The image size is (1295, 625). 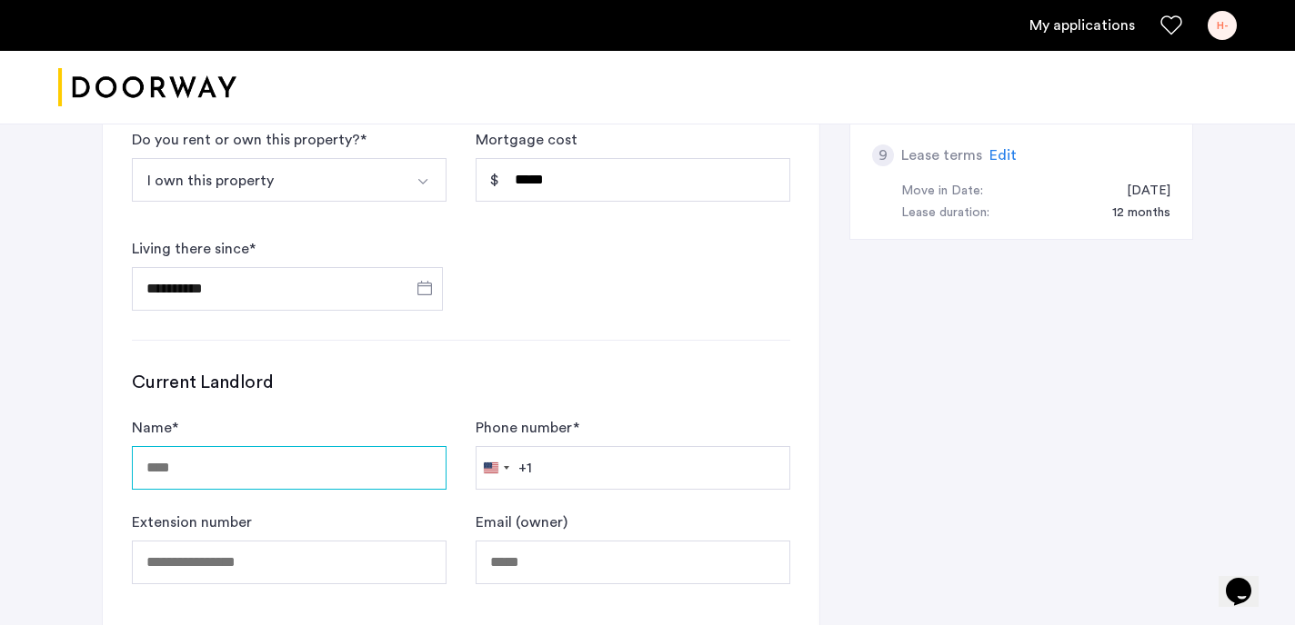 What do you see at coordinates (249, 140) in the screenshot?
I see `div: Do you rent or own this property? *` at bounding box center [249, 140].